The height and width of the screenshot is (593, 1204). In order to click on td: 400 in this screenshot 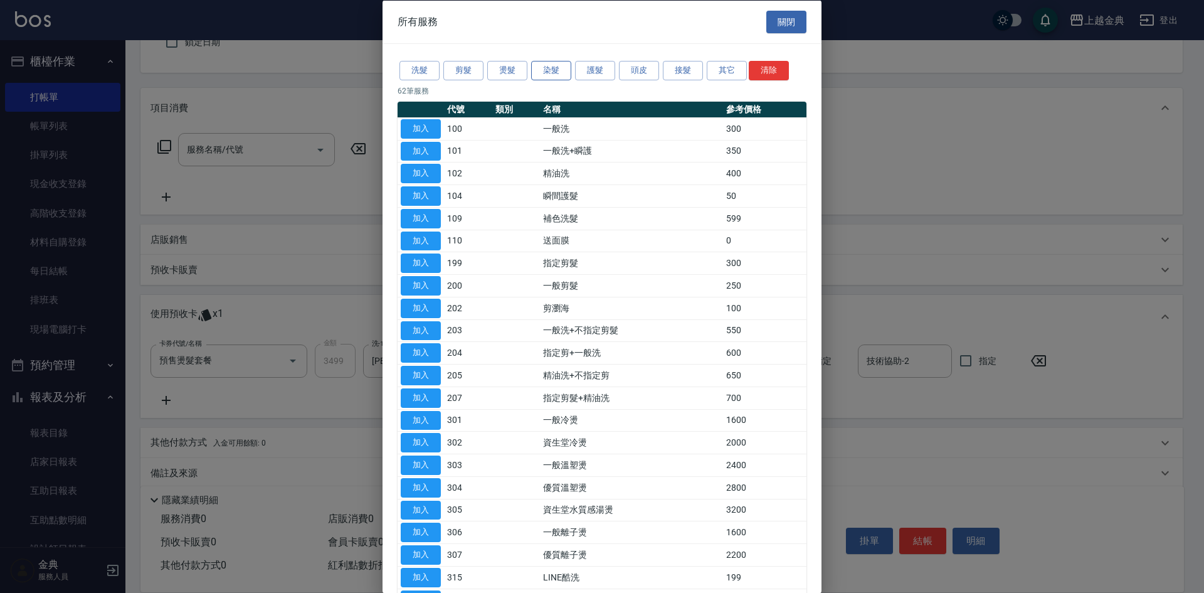, I will do `click(765, 173)`.